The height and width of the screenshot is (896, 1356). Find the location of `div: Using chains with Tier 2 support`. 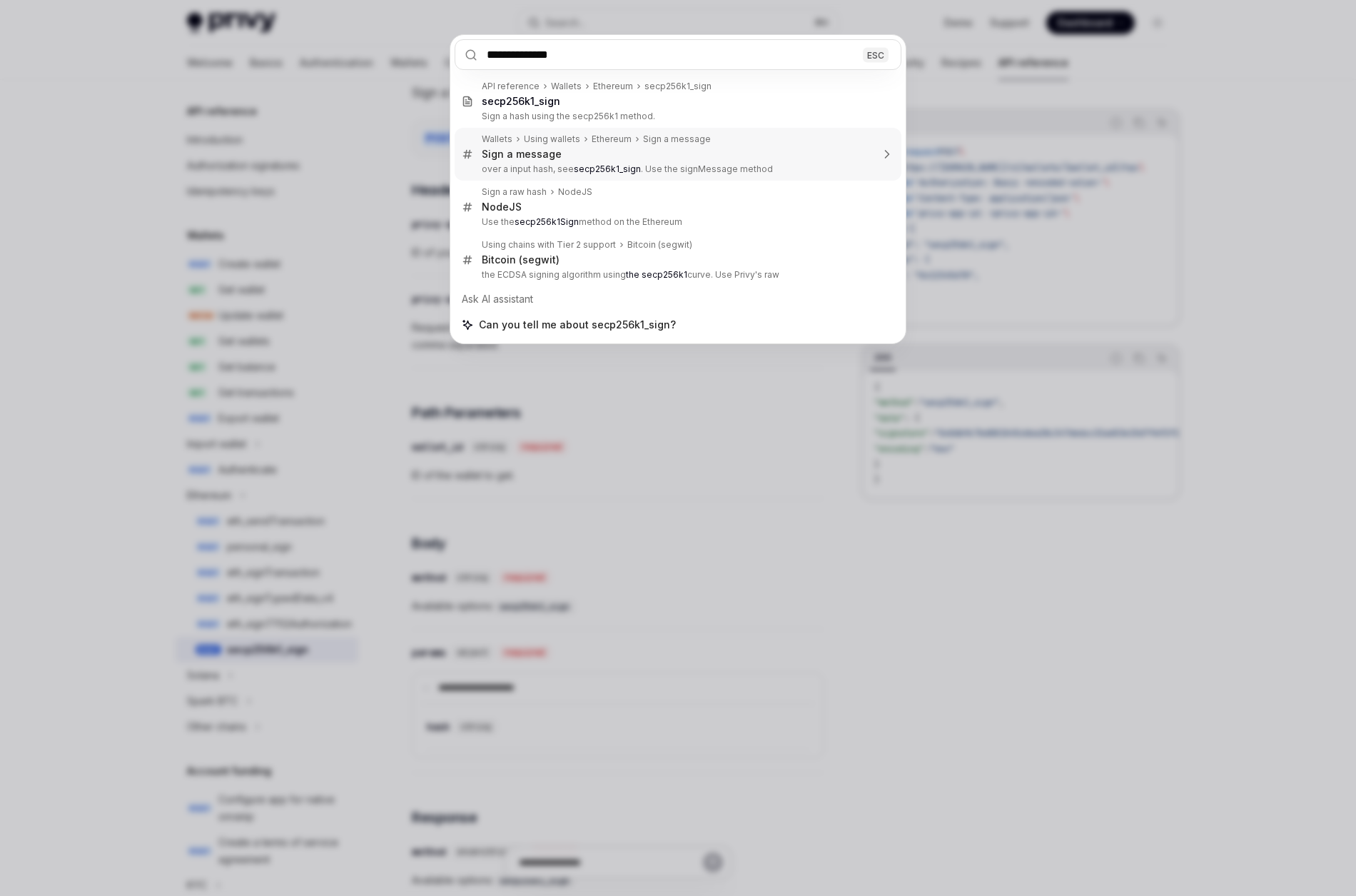

div: Using chains with Tier 2 support is located at coordinates (548, 245).